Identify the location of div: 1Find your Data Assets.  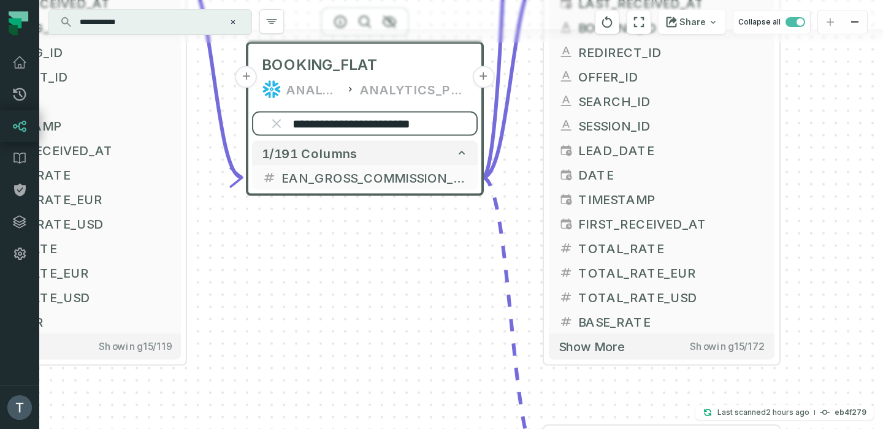
(123, 170).